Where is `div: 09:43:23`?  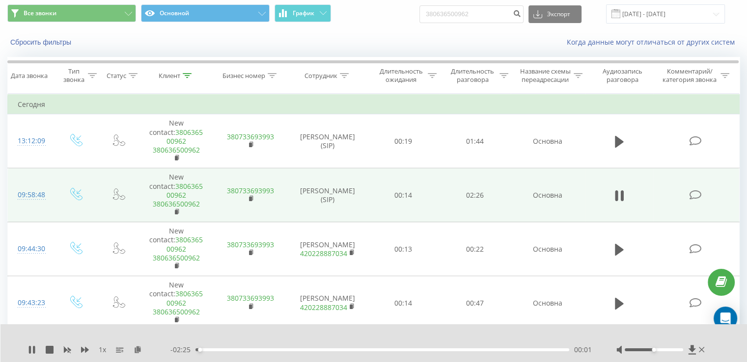
div: 09:43:23 is located at coordinates (30, 303).